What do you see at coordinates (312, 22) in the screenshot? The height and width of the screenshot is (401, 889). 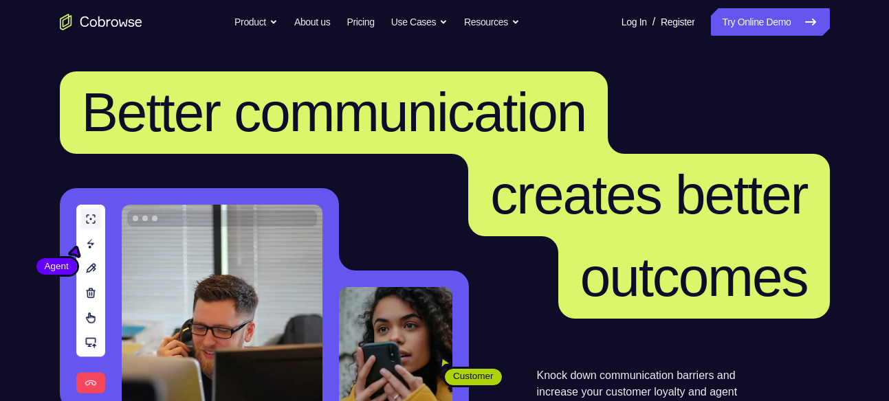 I see `a: About us` at bounding box center [312, 22].